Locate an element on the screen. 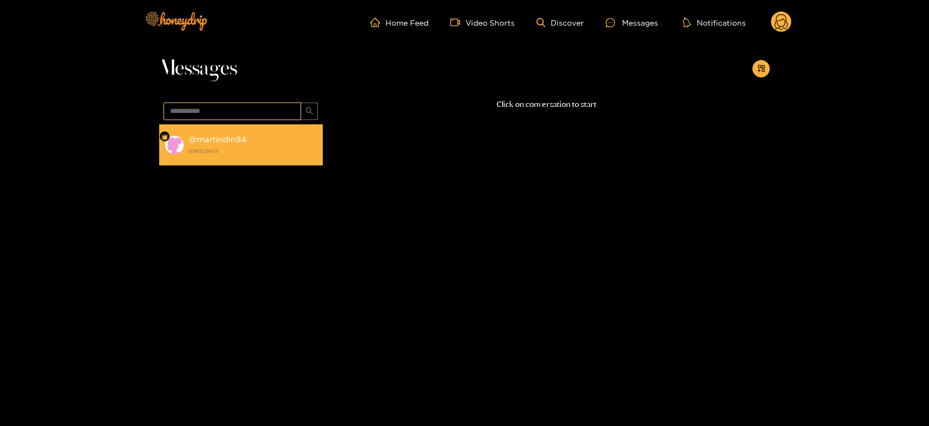  span: appstore-add is located at coordinates (761, 69).